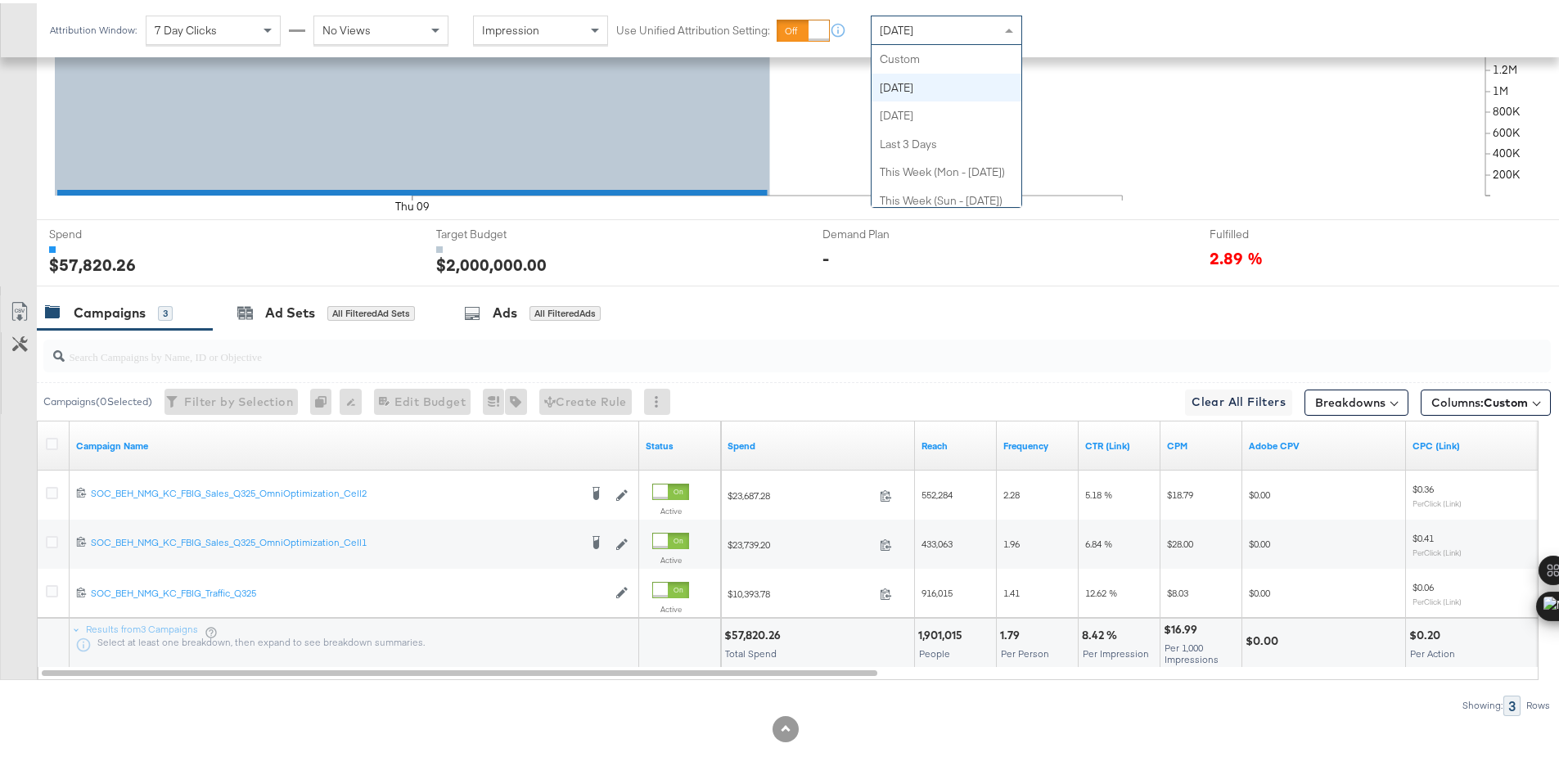 The width and height of the screenshot is (1559, 784). What do you see at coordinates (1238, 398) in the screenshot?
I see `span: Clear All Filters` at bounding box center [1238, 398].